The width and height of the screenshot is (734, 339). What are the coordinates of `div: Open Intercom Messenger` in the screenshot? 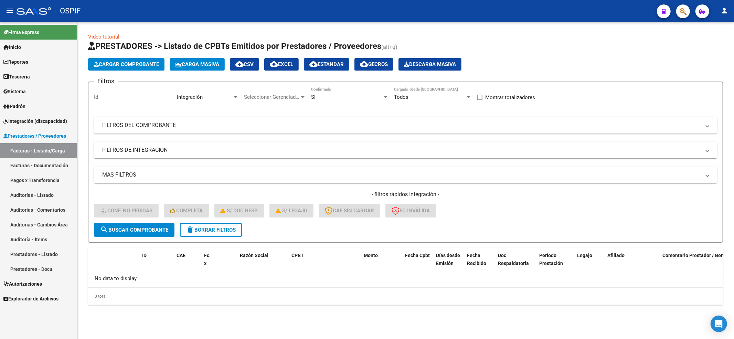 It's located at (718, 324).